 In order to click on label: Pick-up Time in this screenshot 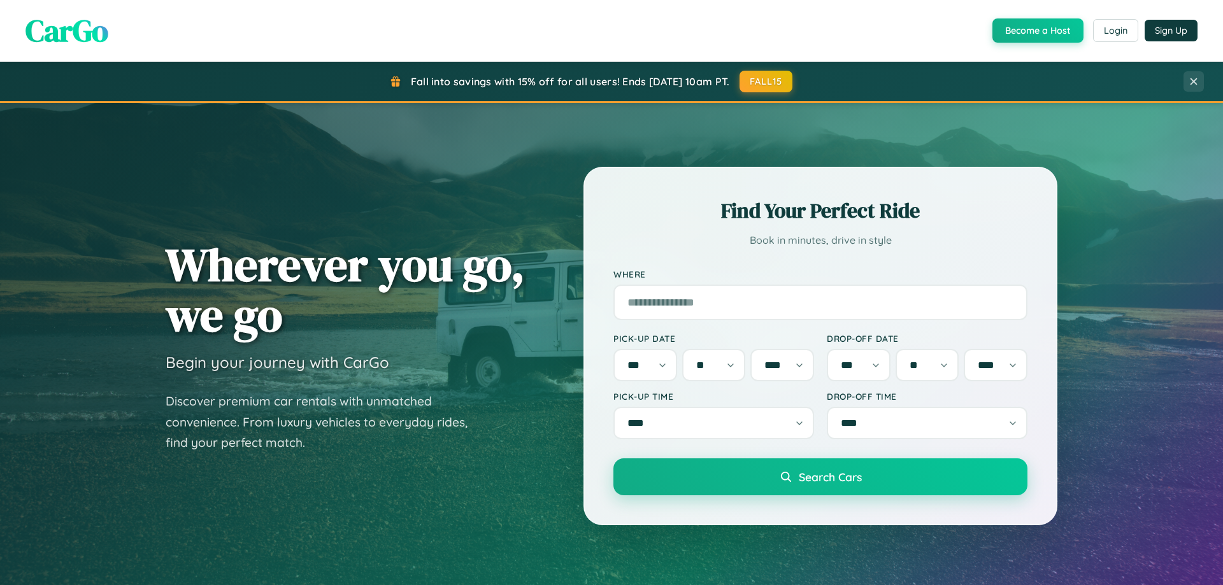, I will do `click(713, 396)`.